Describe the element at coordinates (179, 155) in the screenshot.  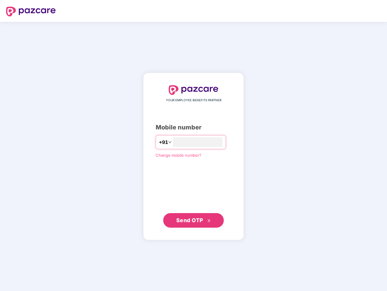
I see `a: Change mobile number?` at that location.